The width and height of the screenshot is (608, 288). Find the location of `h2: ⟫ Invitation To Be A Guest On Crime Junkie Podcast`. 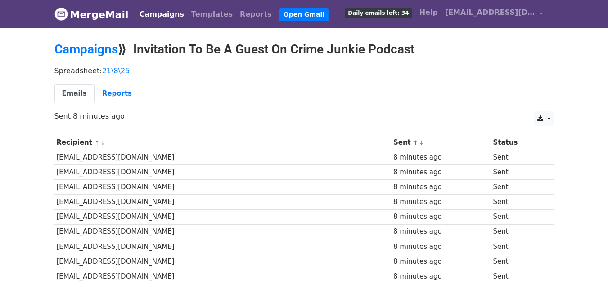

h2: ⟫ Invitation To Be A Guest On Crime Junkie Podcast is located at coordinates (304, 49).